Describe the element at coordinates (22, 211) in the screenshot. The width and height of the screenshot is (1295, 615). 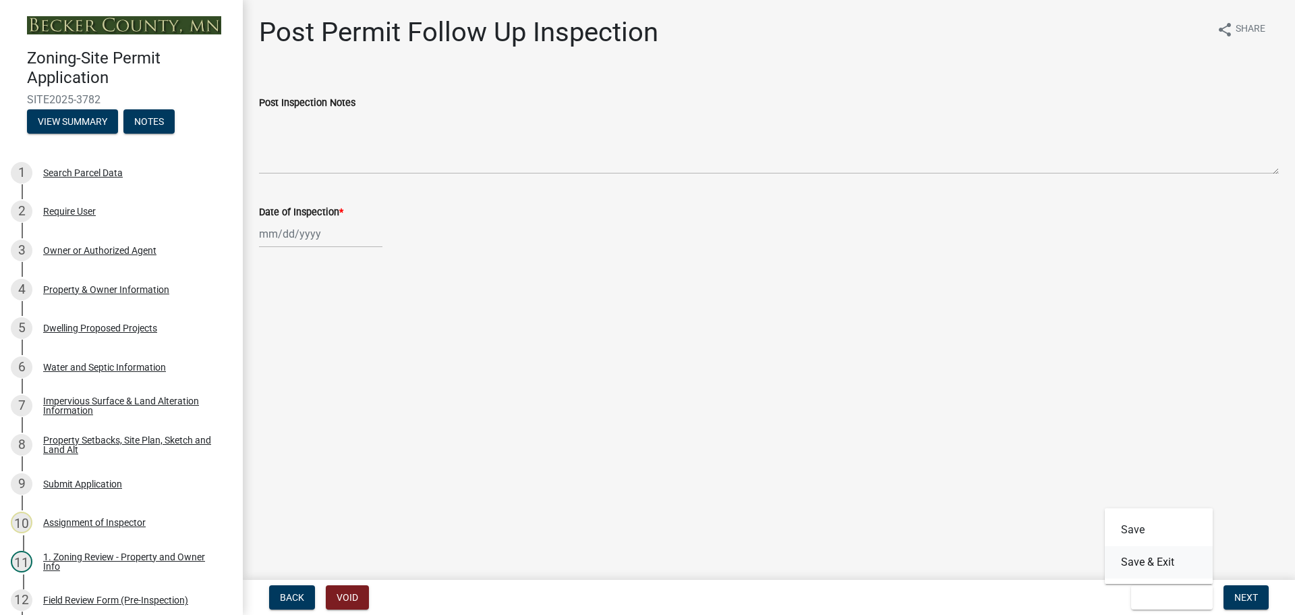
I see `div: 2` at that location.